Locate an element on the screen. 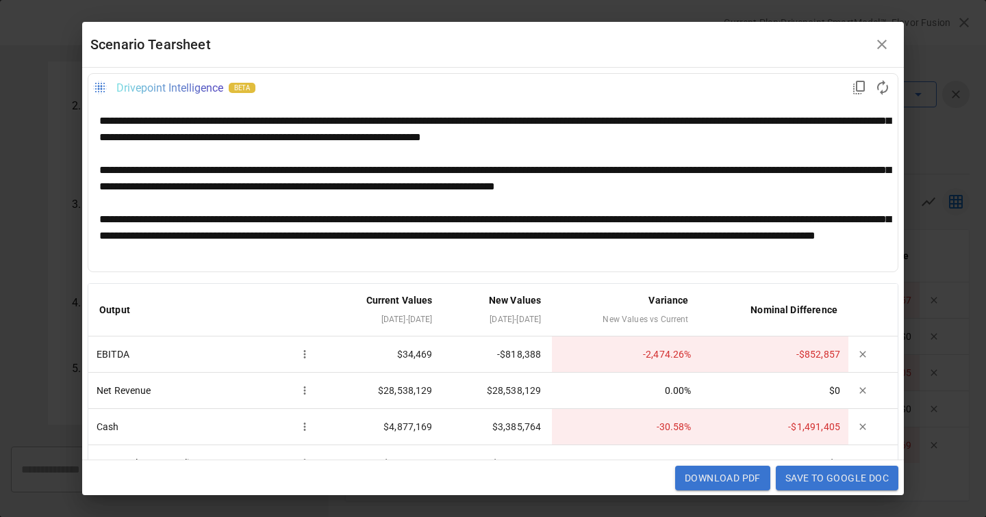 The width and height of the screenshot is (986, 517). th: Output is located at coordinates (205, 310).